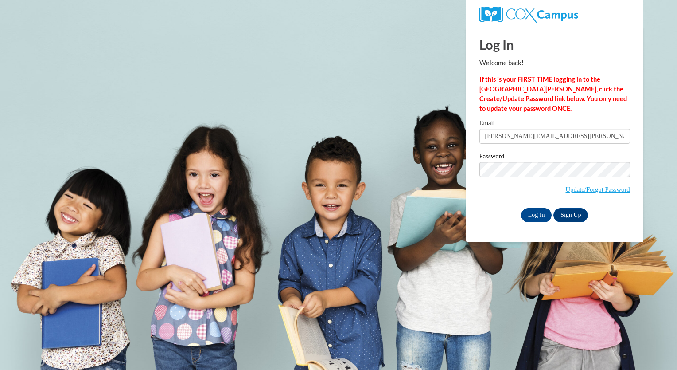 The image size is (677, 370). What do you see at coordinates (555, 157) in the screenshot?
I see `label: Password` at bounding box center [555, 157].